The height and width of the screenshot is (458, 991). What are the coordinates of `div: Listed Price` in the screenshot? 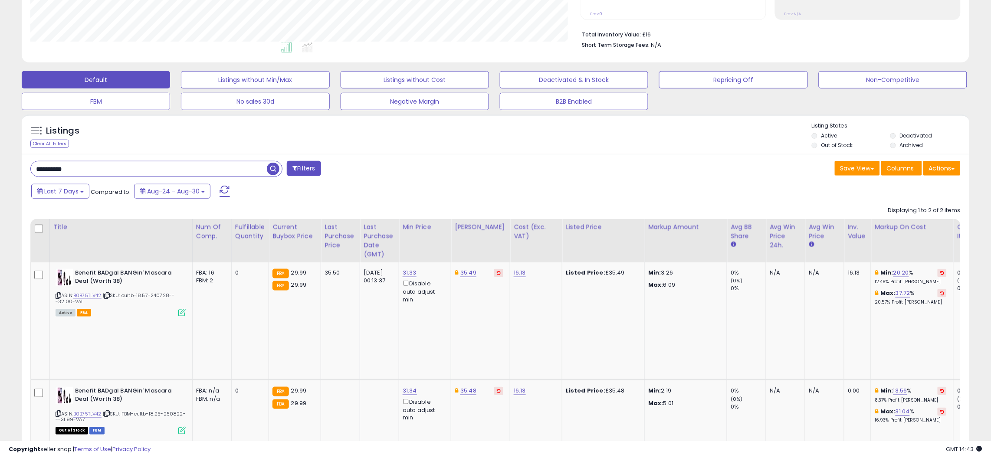 It's located at (603, 227).